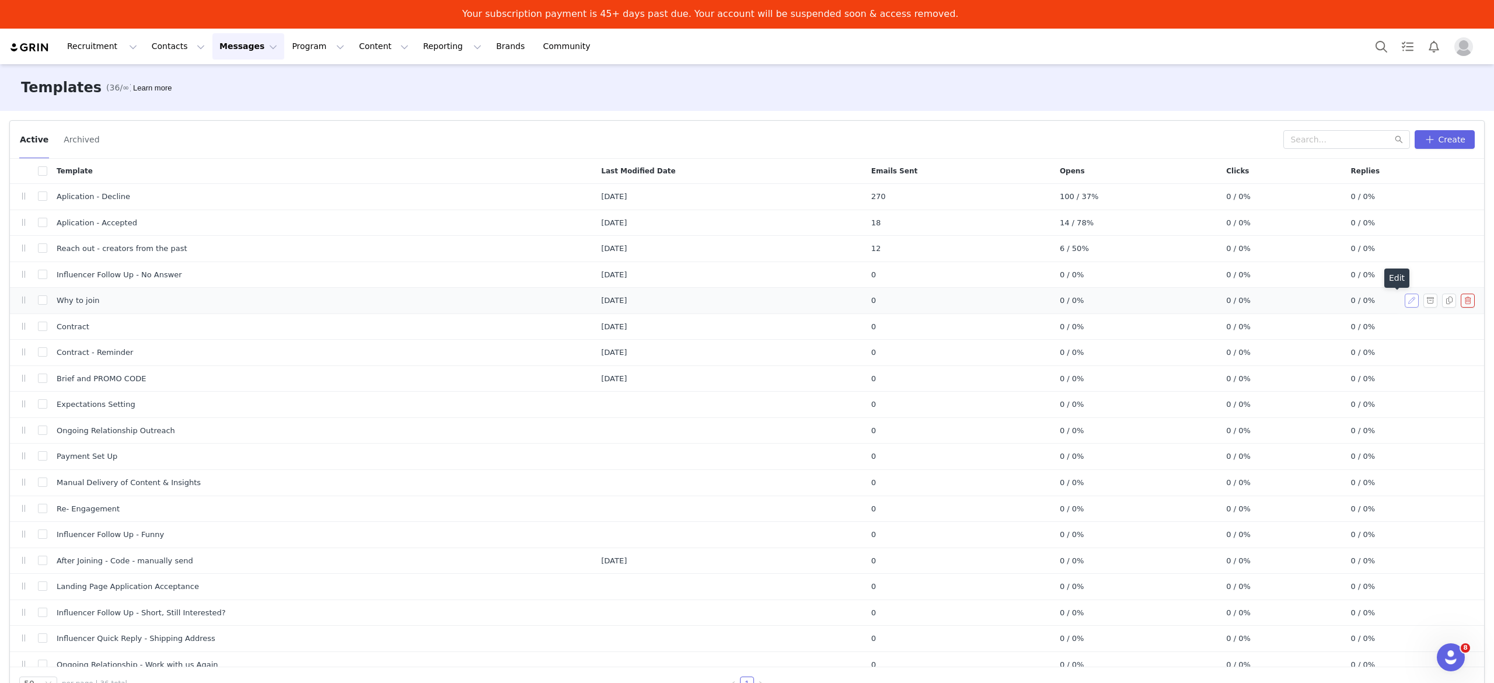 Image resolution: width=1494 pixels, height=683 pixels. What do you see at coordinates (152, 88) in the screenshot?
I see `div: Tooltip anchor` at bounding box center [152, 88].